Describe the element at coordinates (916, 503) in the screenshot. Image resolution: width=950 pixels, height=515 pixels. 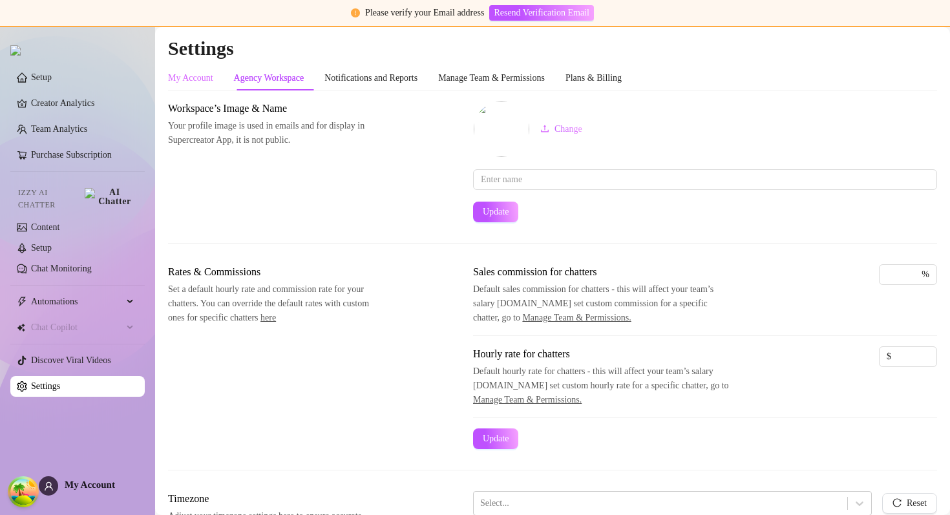
I see `span: Reset` at that location.